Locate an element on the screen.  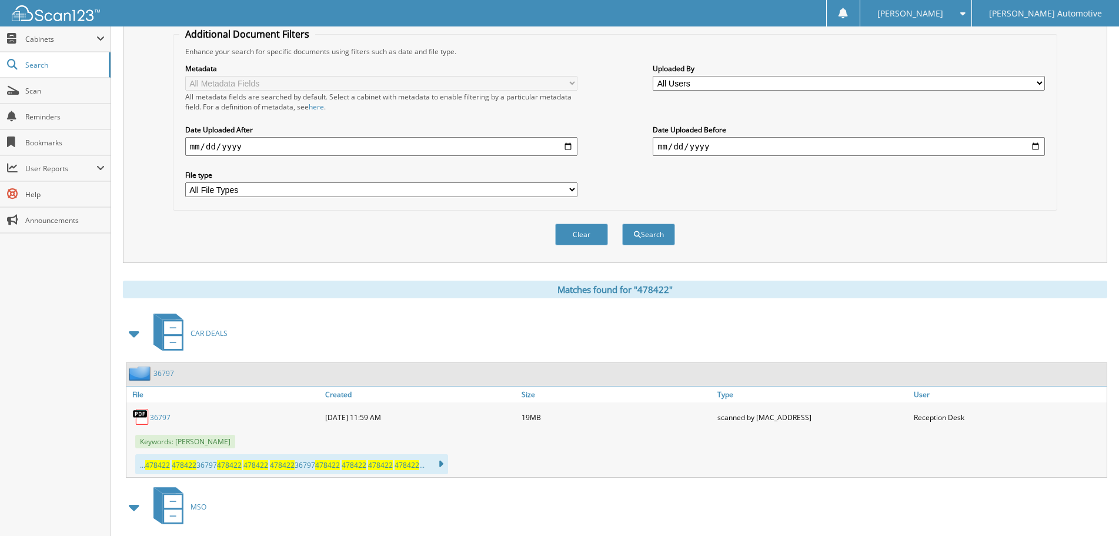
div: 19MB is located at coordinates (616, 417).